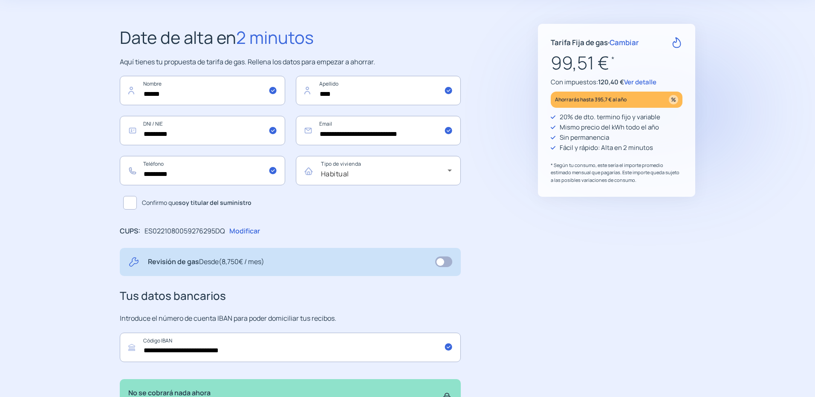 This screenshot has height=397, width=815. Describe the element at coordinates (609, 128) in the screenshot. I see `p: Mismo precio del kWh todo el año` at that location.